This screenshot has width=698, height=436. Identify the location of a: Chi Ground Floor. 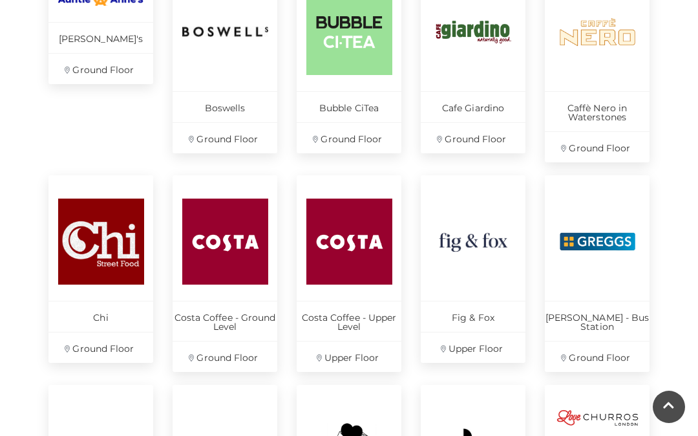
(101, 269).